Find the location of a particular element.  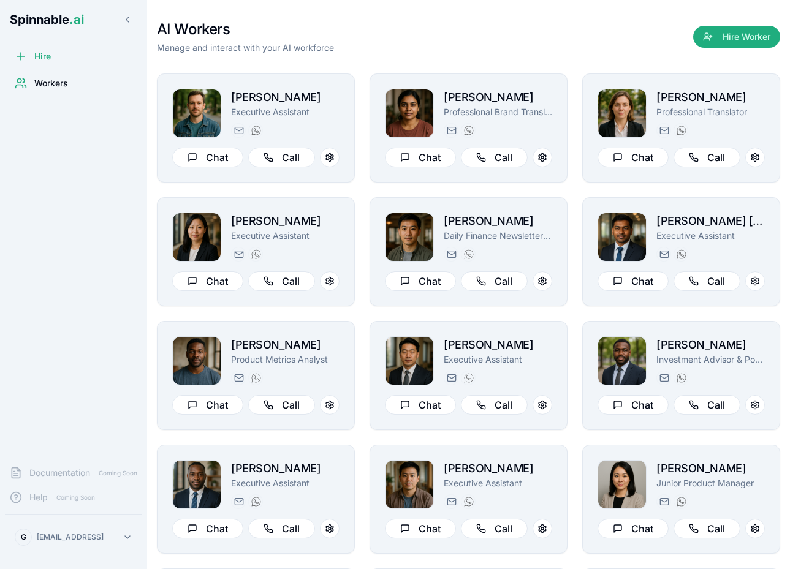

button: Send email to seok-jin.tanaka@getspinnable.ai is located at coordinates (451, 254).